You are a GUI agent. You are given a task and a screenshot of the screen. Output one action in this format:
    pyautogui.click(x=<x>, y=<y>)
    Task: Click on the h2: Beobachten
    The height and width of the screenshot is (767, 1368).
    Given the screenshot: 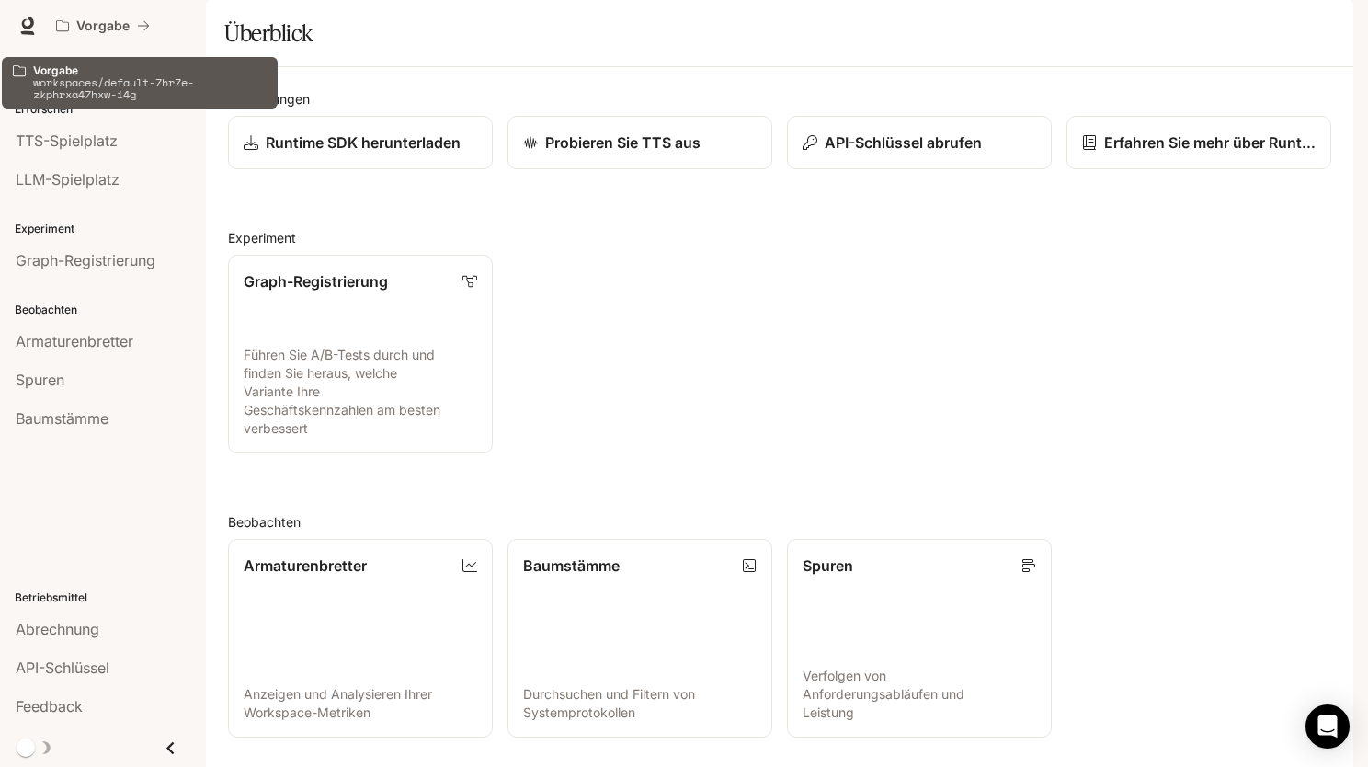 What is the action you would take?
    pyautogui.click(x=779, y=521)
    